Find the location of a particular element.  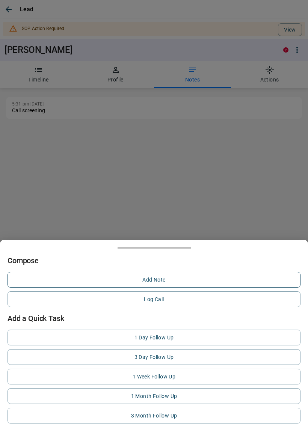

h2: Compose is located at coordinates (154, 261).